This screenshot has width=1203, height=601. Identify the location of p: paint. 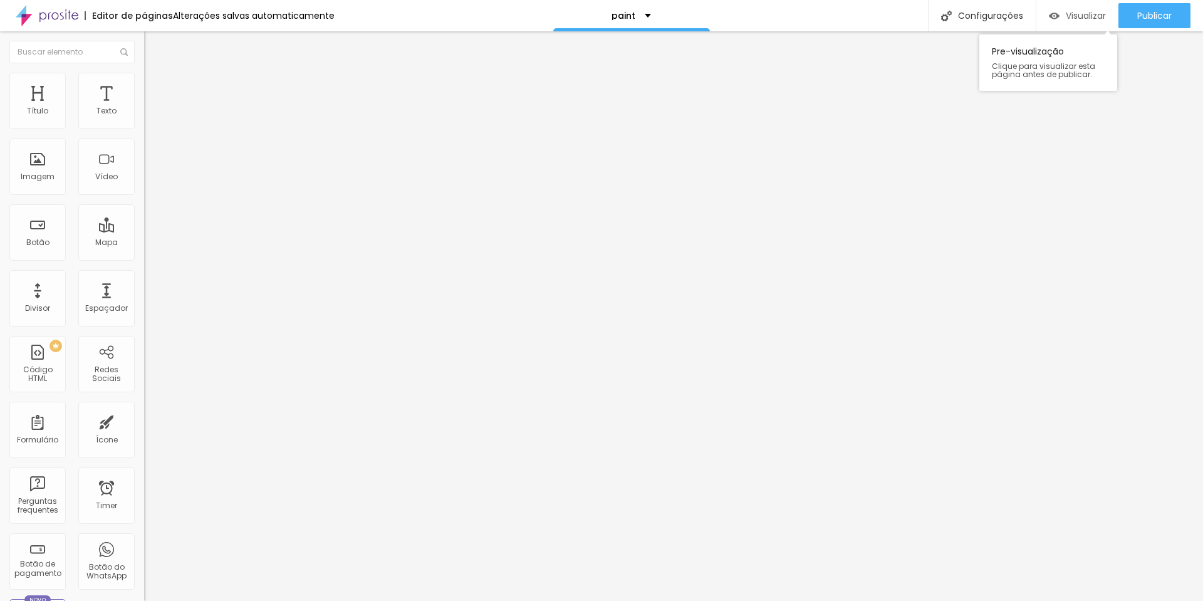
(623, 16).